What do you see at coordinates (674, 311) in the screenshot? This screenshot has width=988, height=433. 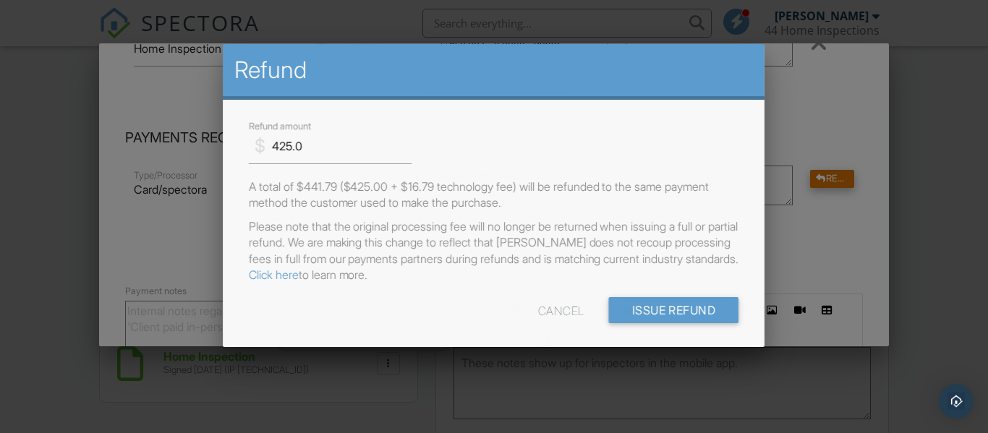 I see `input: Issue Refund` at bounding box center [674, 311].